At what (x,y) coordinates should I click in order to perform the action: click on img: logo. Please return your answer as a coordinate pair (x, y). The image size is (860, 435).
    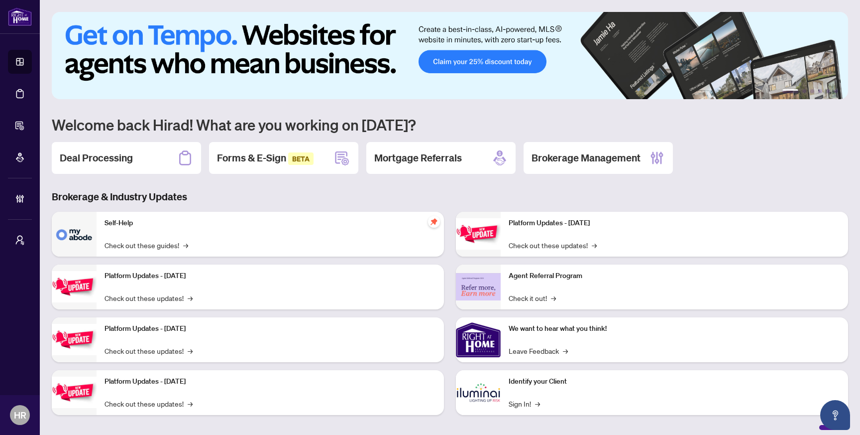
    Looking at the image, I should click on (20, 16).